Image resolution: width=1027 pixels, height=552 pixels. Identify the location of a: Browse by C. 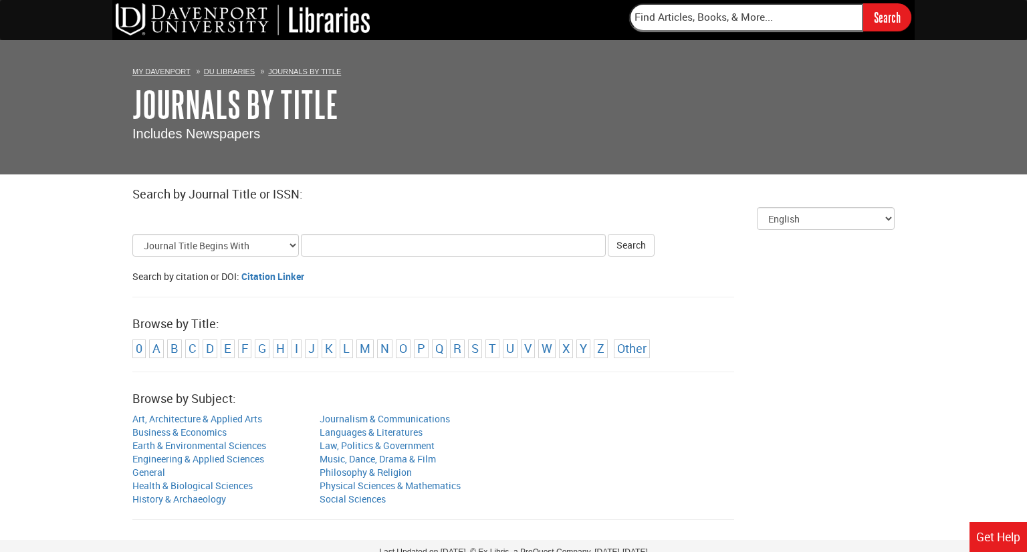
(192, 348).